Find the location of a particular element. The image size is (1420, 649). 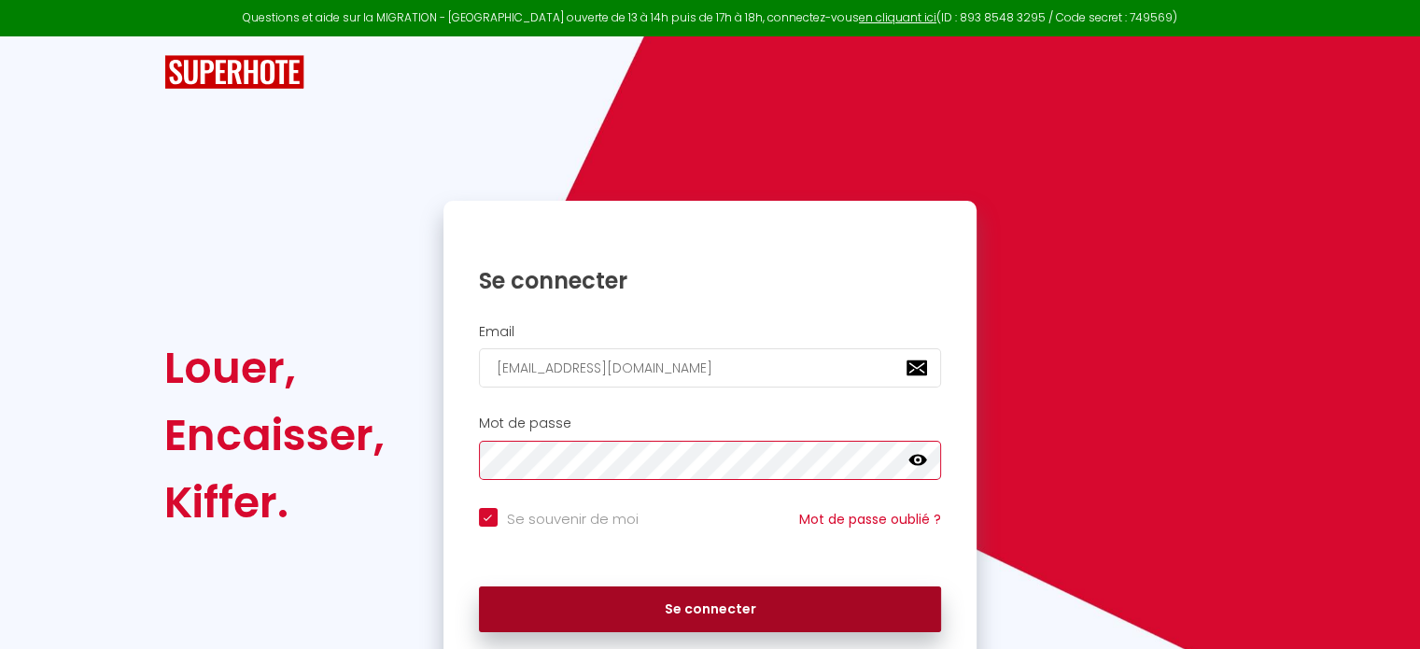

img: SuperHote logo is located at coordinates (234, 72).